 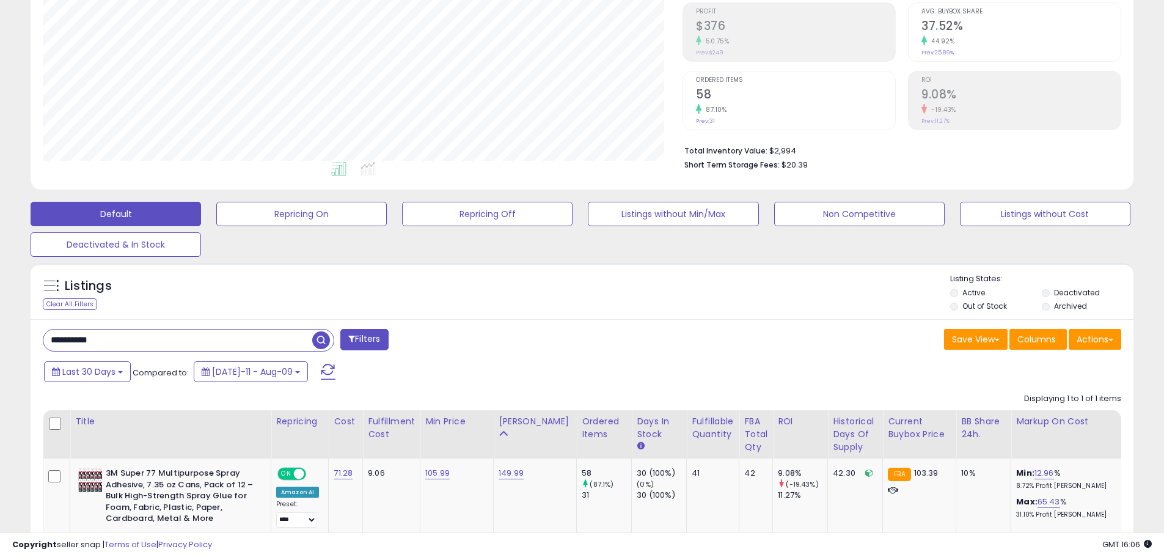 What do you see at coordinates (1021, 27) in the screenshot?
I see `h2: 37.52%` at bounding box center [1021, 27].